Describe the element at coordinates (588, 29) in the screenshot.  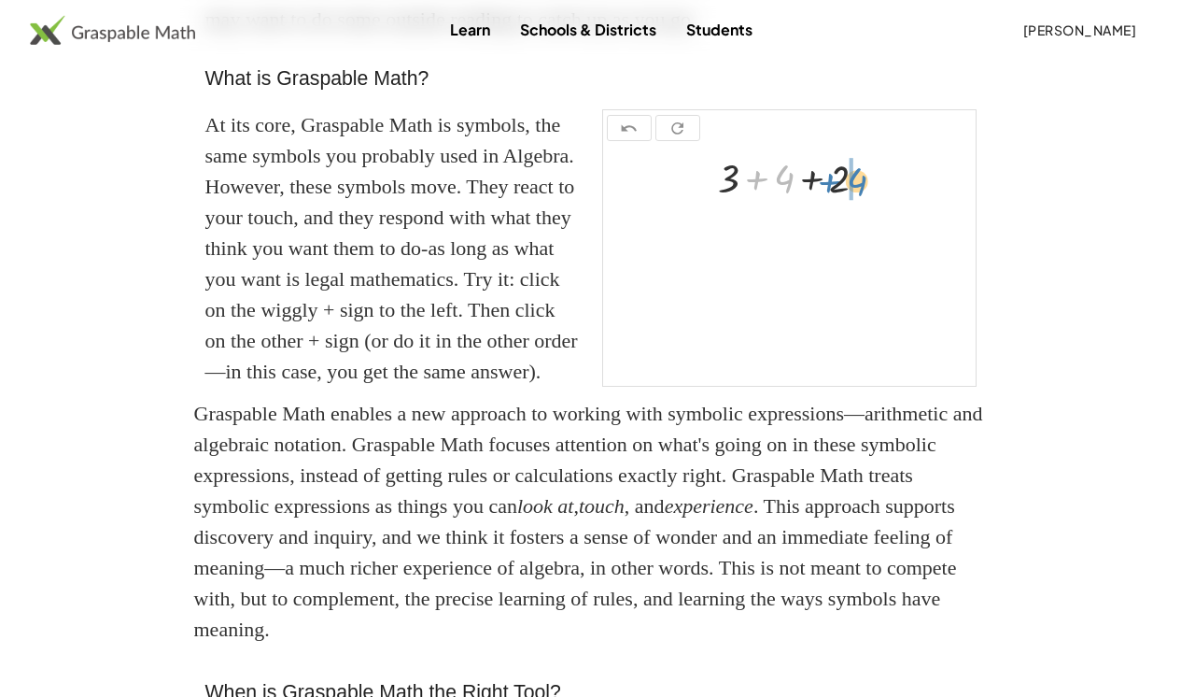
I see `a: Schools & Districts` at that location.